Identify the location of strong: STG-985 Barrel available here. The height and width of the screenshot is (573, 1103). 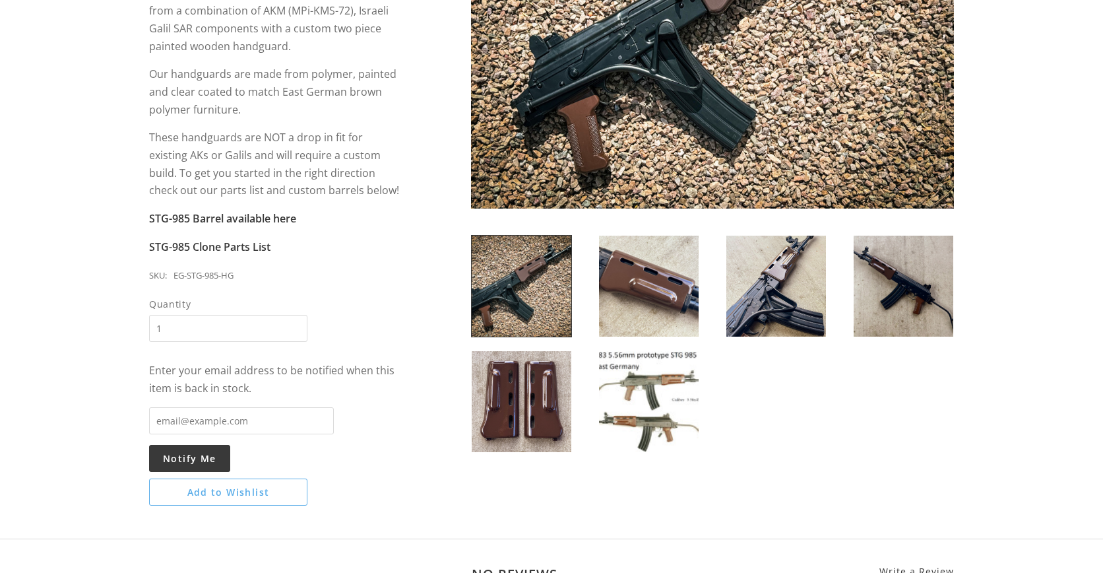
(222, 218).